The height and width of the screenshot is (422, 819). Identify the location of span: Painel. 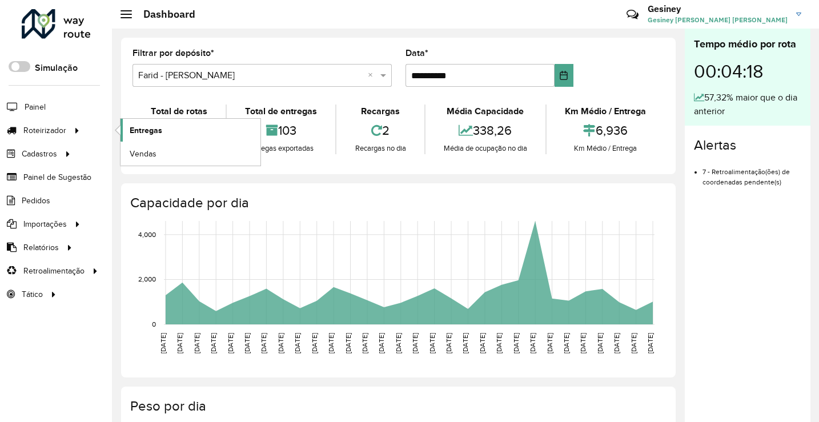
(35, 107).